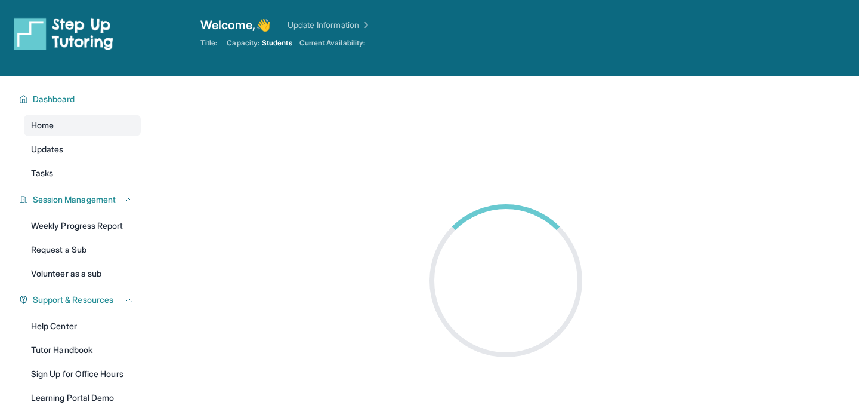  Describe the element at coordinates (82, 226) in the screenshot. I see `a: Weekly Progress Report` at that location.